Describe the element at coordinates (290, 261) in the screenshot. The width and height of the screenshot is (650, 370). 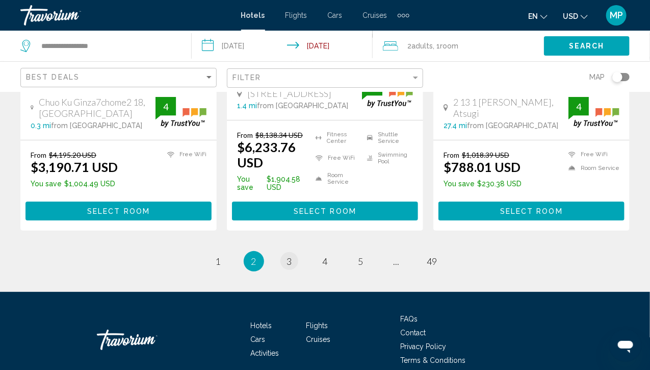
I see `span: 3` at that location.